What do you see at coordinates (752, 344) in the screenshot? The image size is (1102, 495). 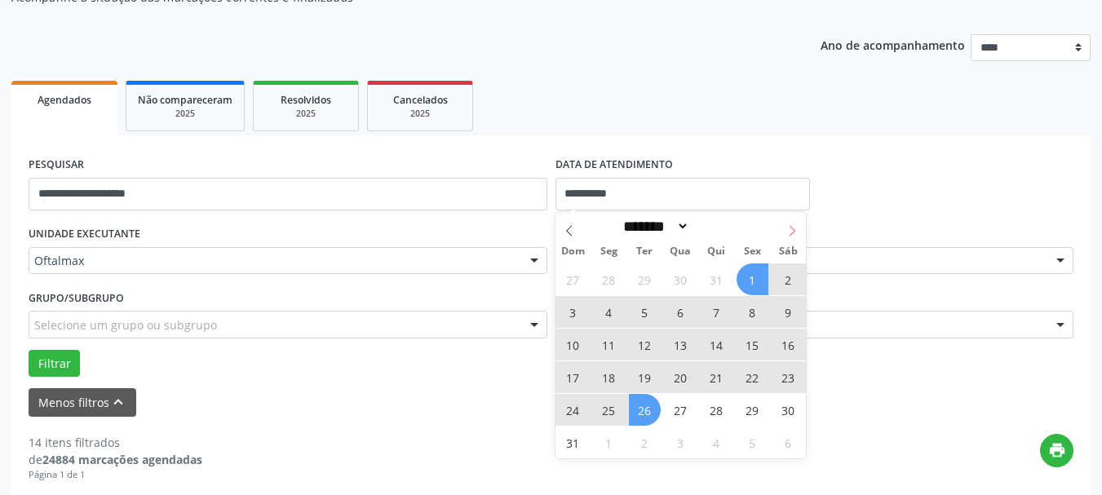 I see `span: Agosto 15, 2025` at bounding box center [752, 344].